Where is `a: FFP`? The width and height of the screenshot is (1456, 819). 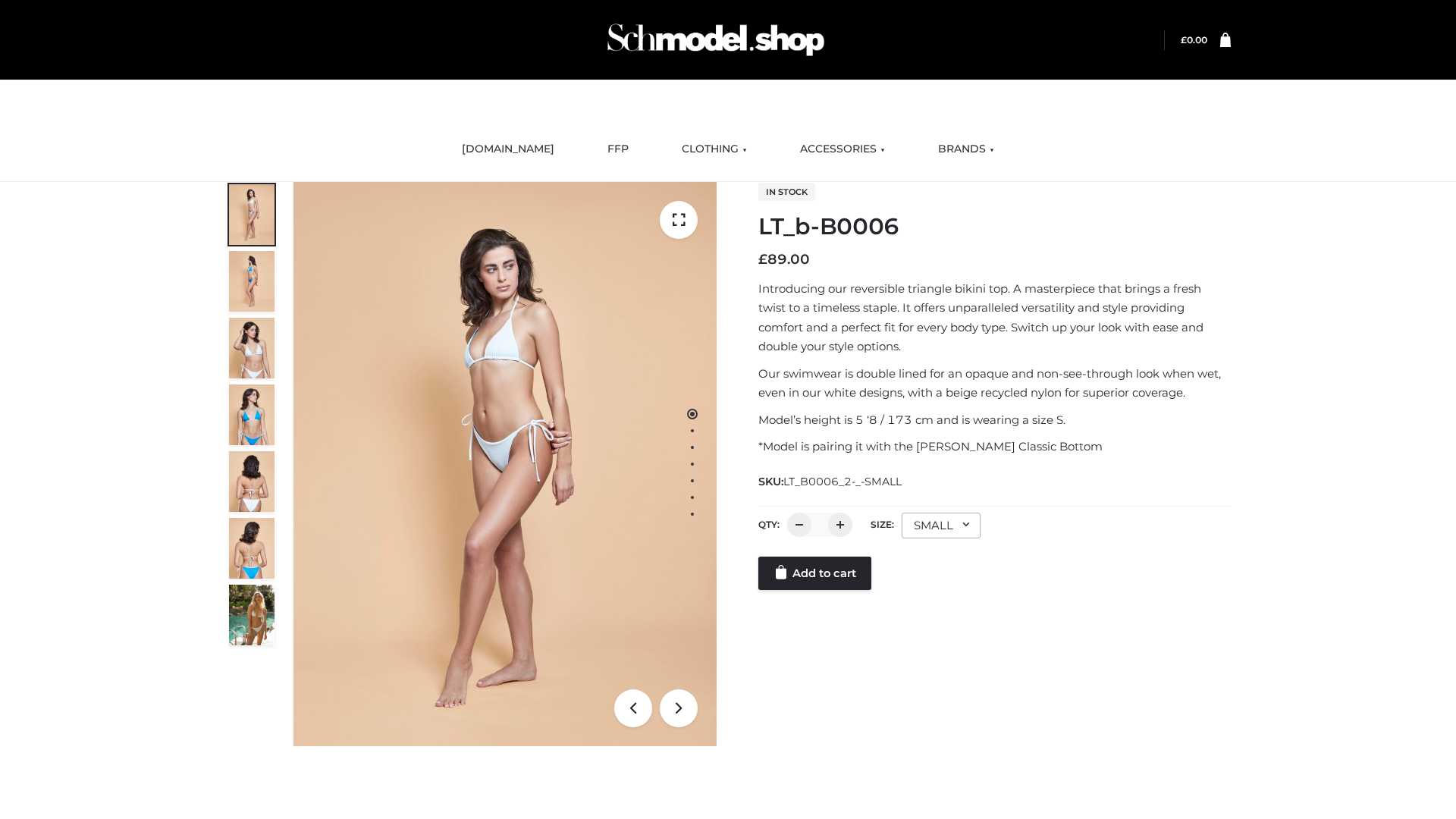
a: FFP is located at coordinates (618, 149).